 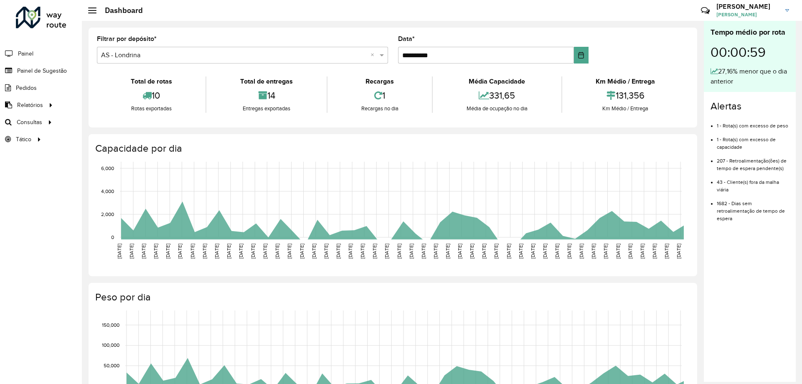 I want to click on div: 1, so click(x=380, y=95).